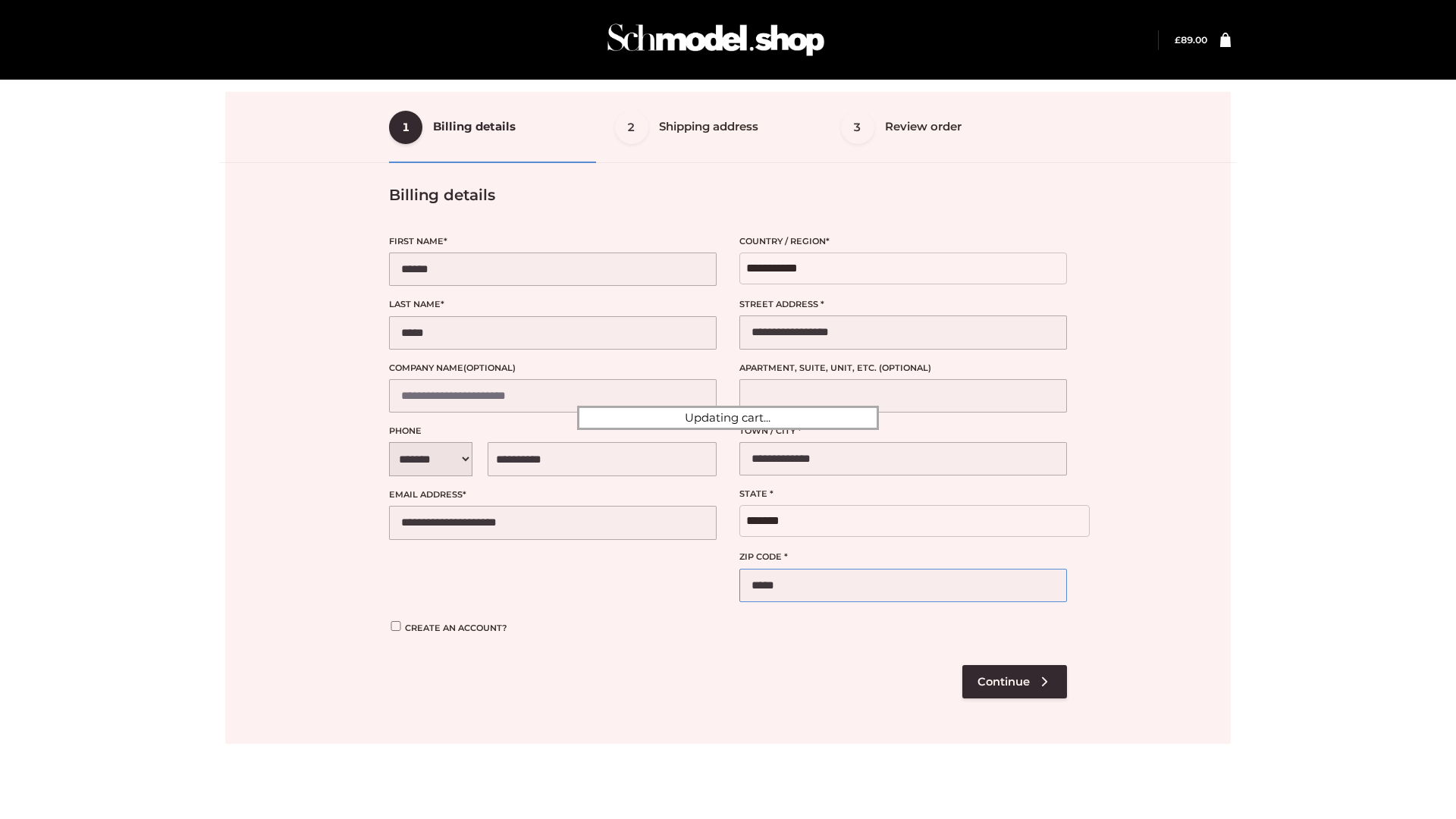  What do you see at coordinates (728, 418) in the screenshot?
I see `div: Updating cart...` at bounding box center [728, 418].